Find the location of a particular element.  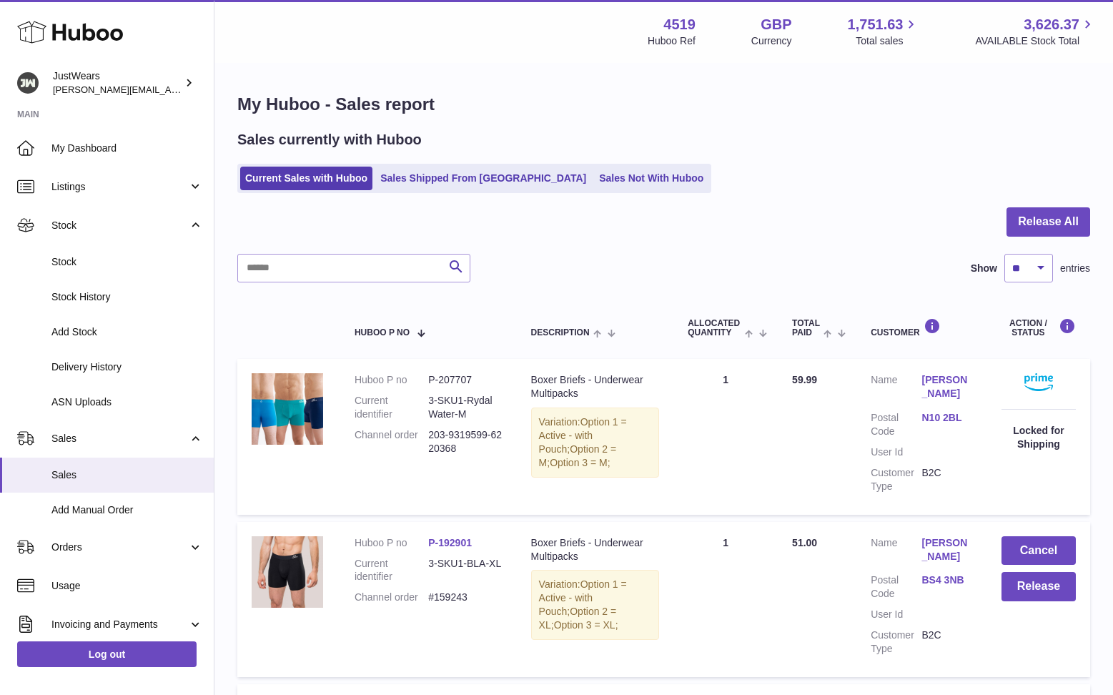

span: 1,751.63 is located at coordinates (876, 24).